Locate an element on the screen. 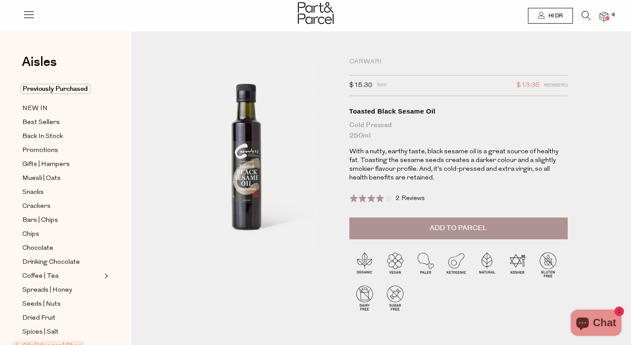  a: Spreads | Honey is located at coordinates (62, 290).